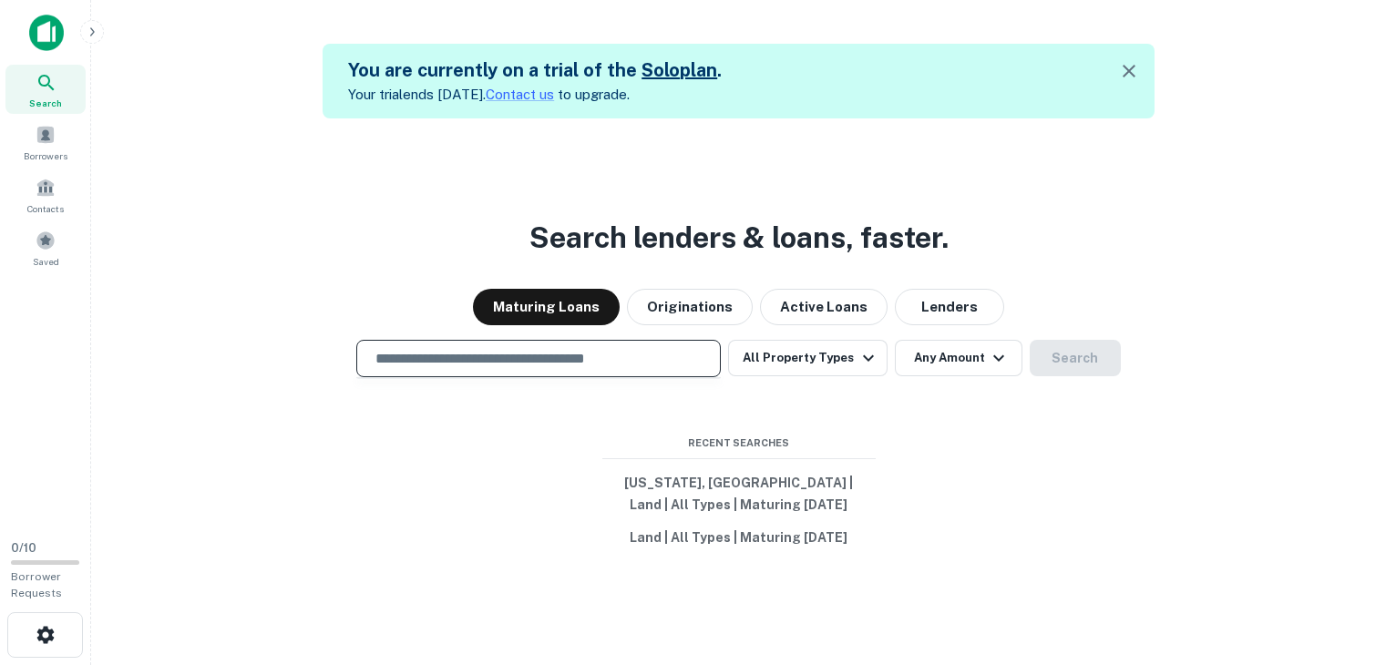 The image size is (1386, 665). Describe the element at coordinates (807, 358) in the screenshot. I see `button: All Property Types` at that location.